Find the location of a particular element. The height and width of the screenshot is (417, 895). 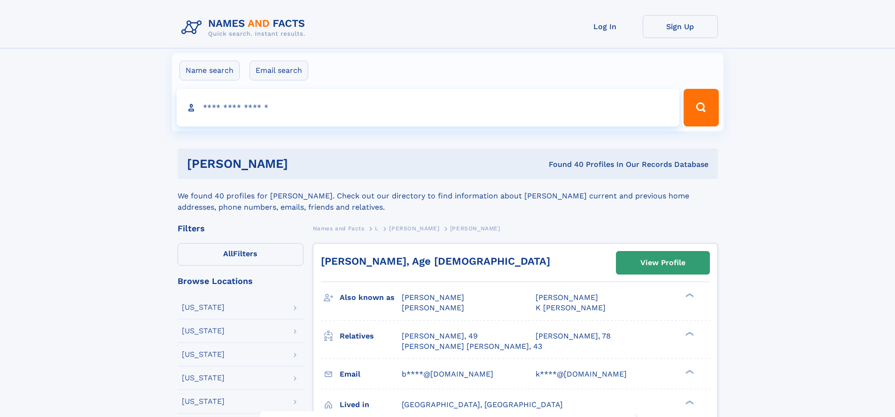

div: Filters is located at coordinates (241, 228).